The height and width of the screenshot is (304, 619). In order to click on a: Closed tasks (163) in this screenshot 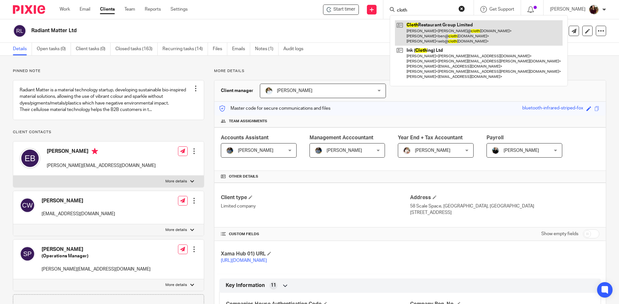, I will do `click(136, 49)`.